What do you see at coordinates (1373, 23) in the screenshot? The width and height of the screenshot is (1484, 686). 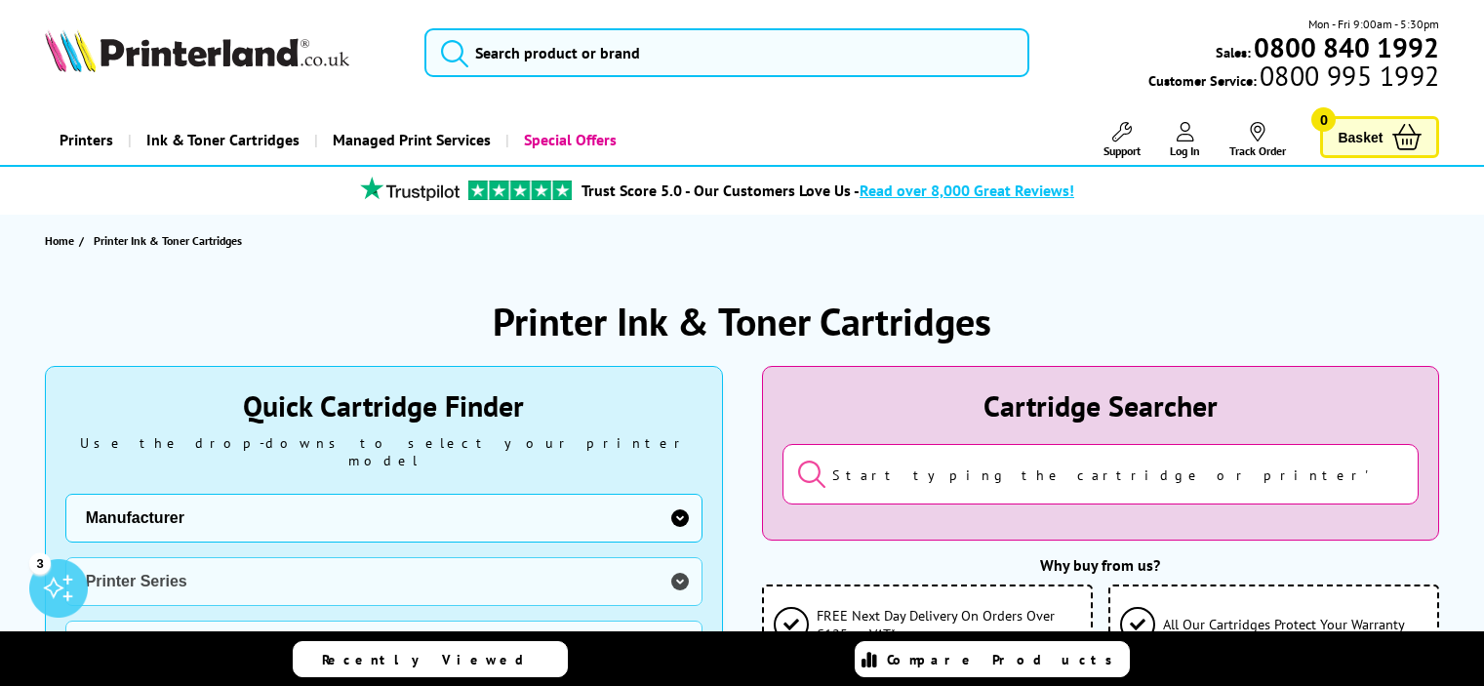 I see `span: Mon - Fri 9:00am - 5:30pm` at bounding box center [1373, 23].